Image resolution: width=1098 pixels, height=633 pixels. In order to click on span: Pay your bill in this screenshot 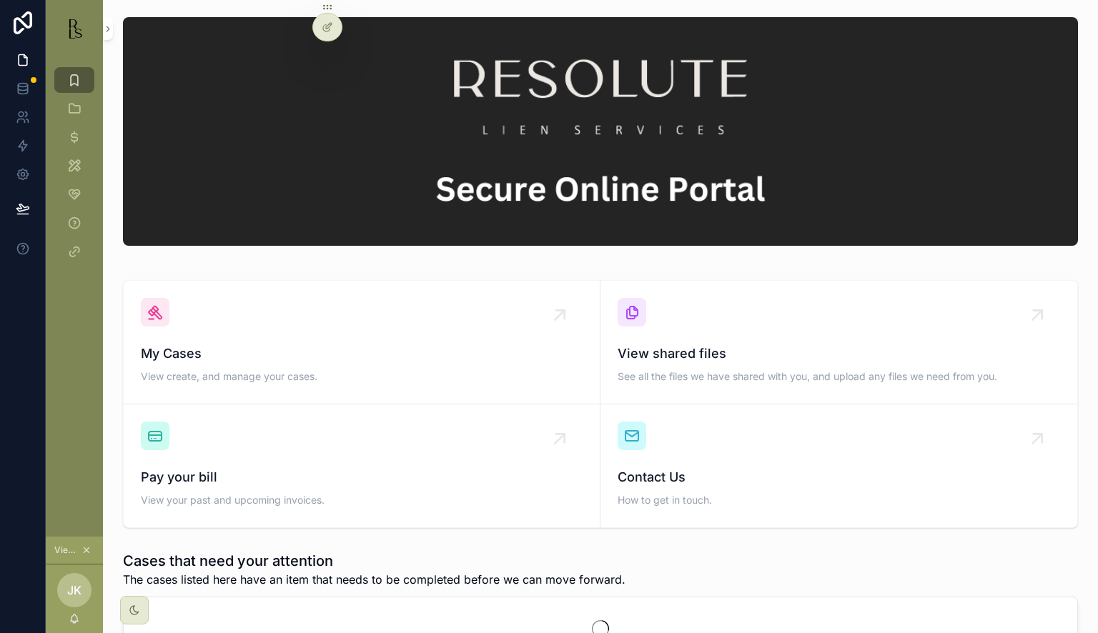, I will do `click(362, 477)`.